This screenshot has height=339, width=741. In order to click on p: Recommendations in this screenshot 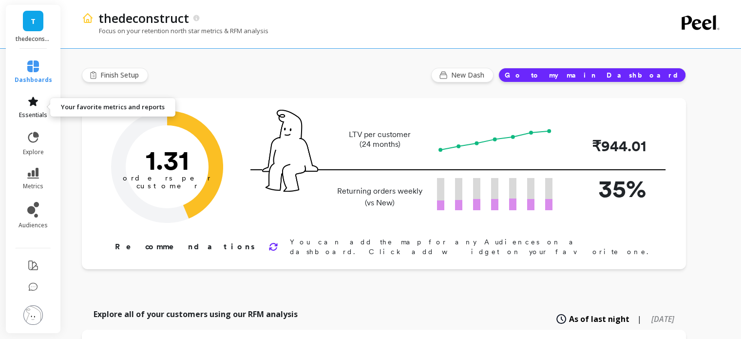, I will do `click(186, 247)`.